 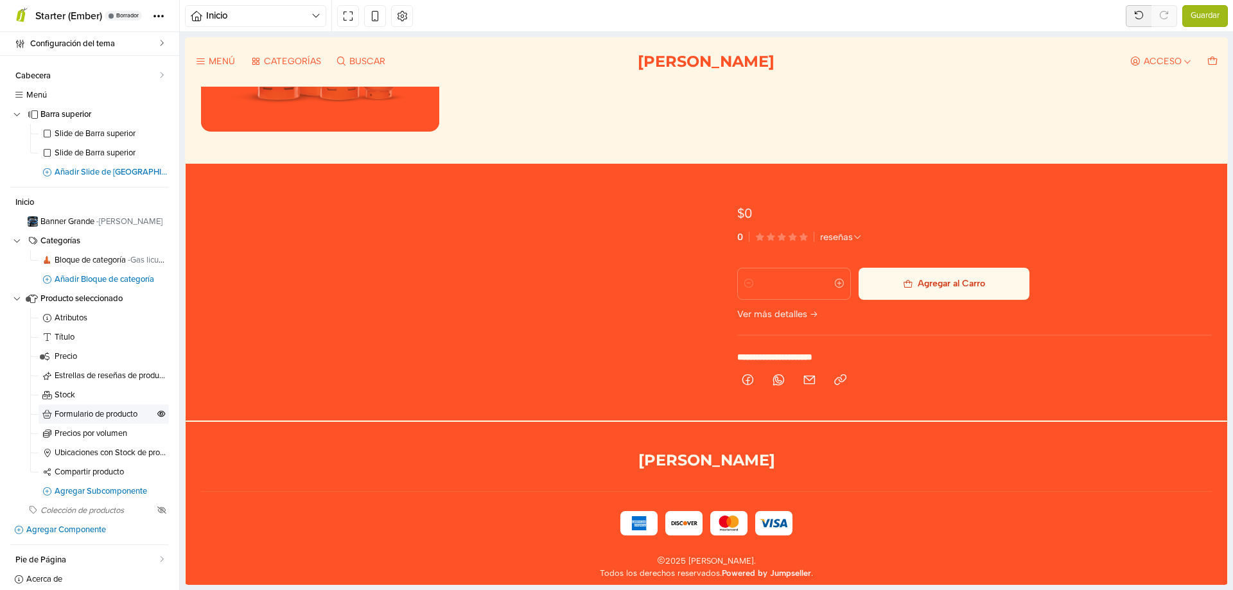 What do you see at coordinates (651, 200) in the screenshot?
I see `span: reseñas` at bounding box center [651, 200].